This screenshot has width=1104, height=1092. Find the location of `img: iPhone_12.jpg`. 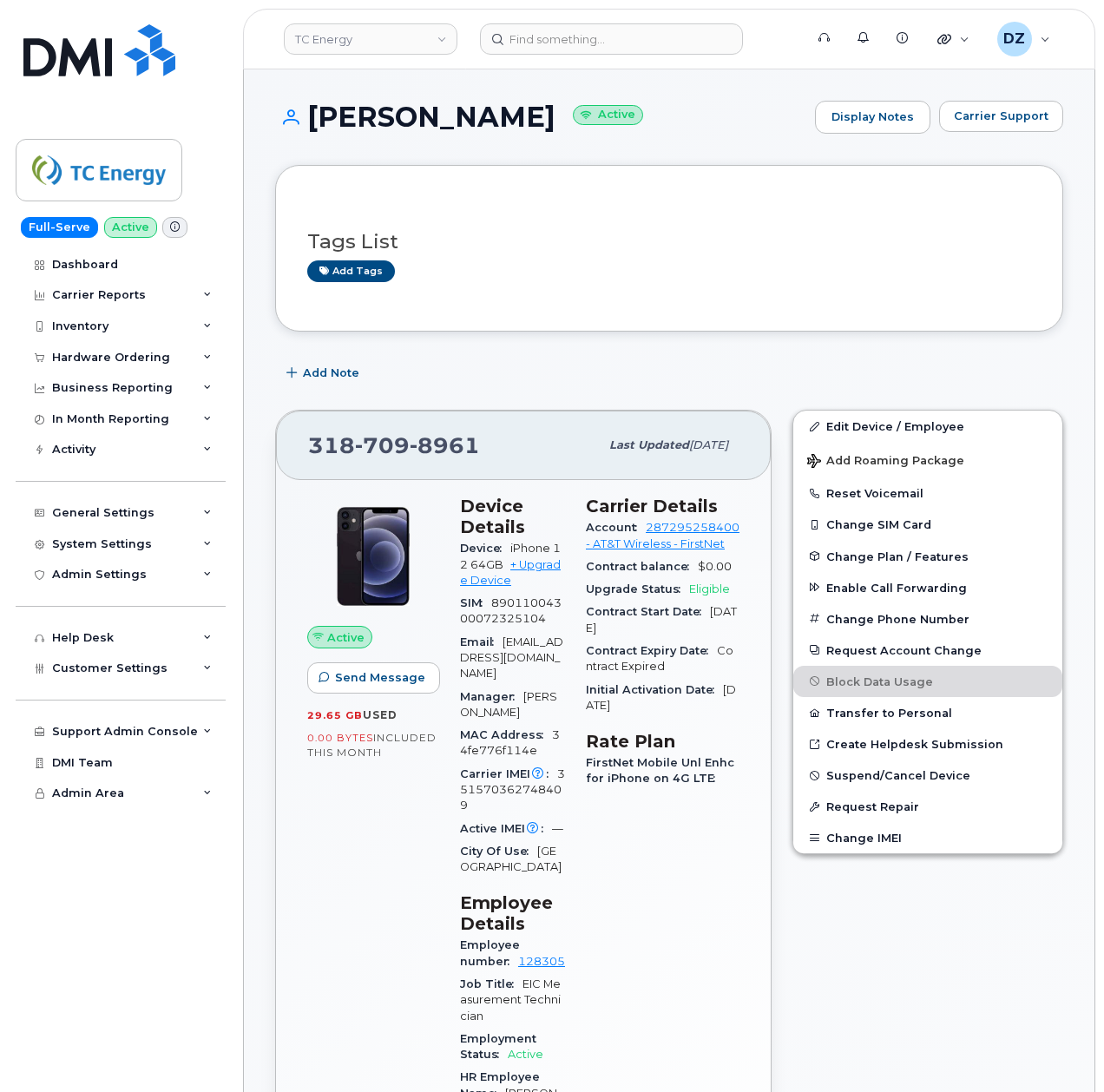

img: iPhone_12.jpg is located at coordinates (373, 557).